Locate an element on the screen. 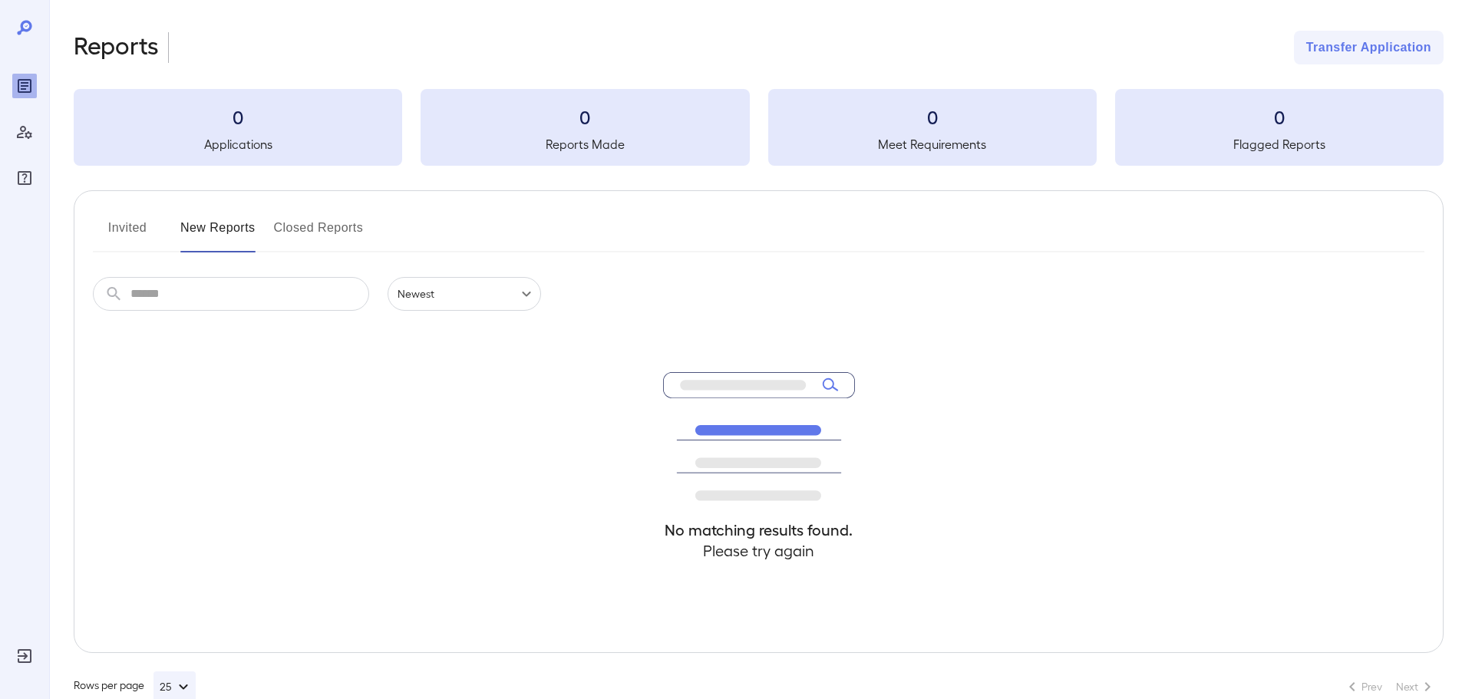  h4: No matching results found. is located at coordinates (759, 529).